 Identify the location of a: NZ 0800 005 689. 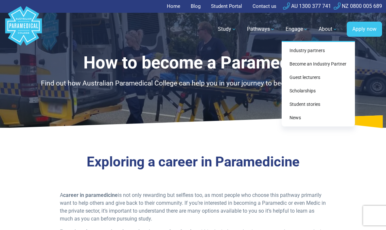
(358, 6).